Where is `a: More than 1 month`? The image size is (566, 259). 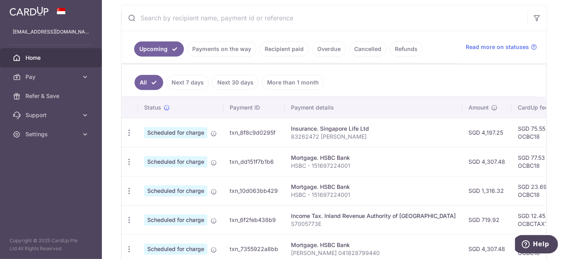 a: More than 1 month is located at coordinates (293, 82).